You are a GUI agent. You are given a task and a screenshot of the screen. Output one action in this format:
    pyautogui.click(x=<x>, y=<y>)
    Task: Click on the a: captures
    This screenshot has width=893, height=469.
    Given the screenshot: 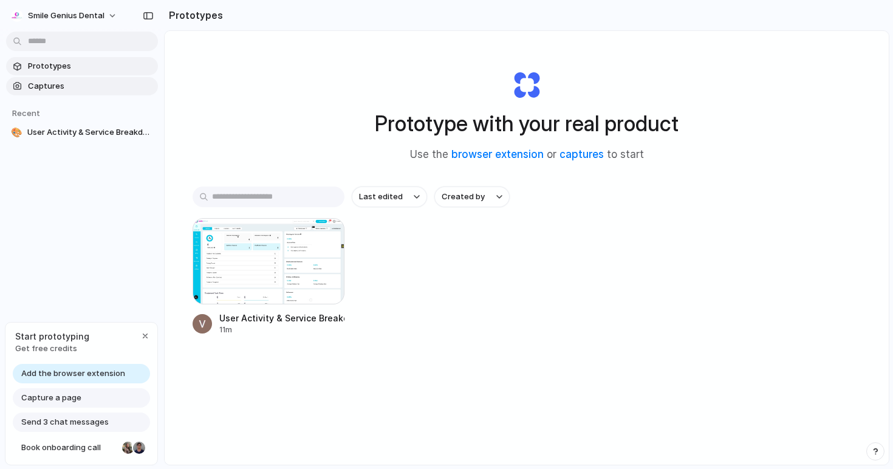 What is the action you would take?
    pyautogui.click(x=581, y=154)
    